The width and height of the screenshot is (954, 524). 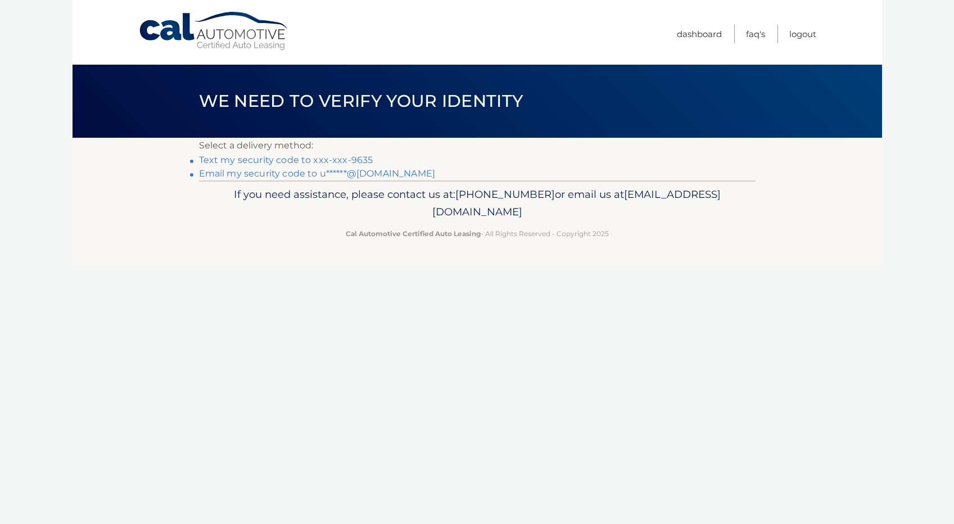 I want to click on a: FAQ's, so click(x=755, y=34).